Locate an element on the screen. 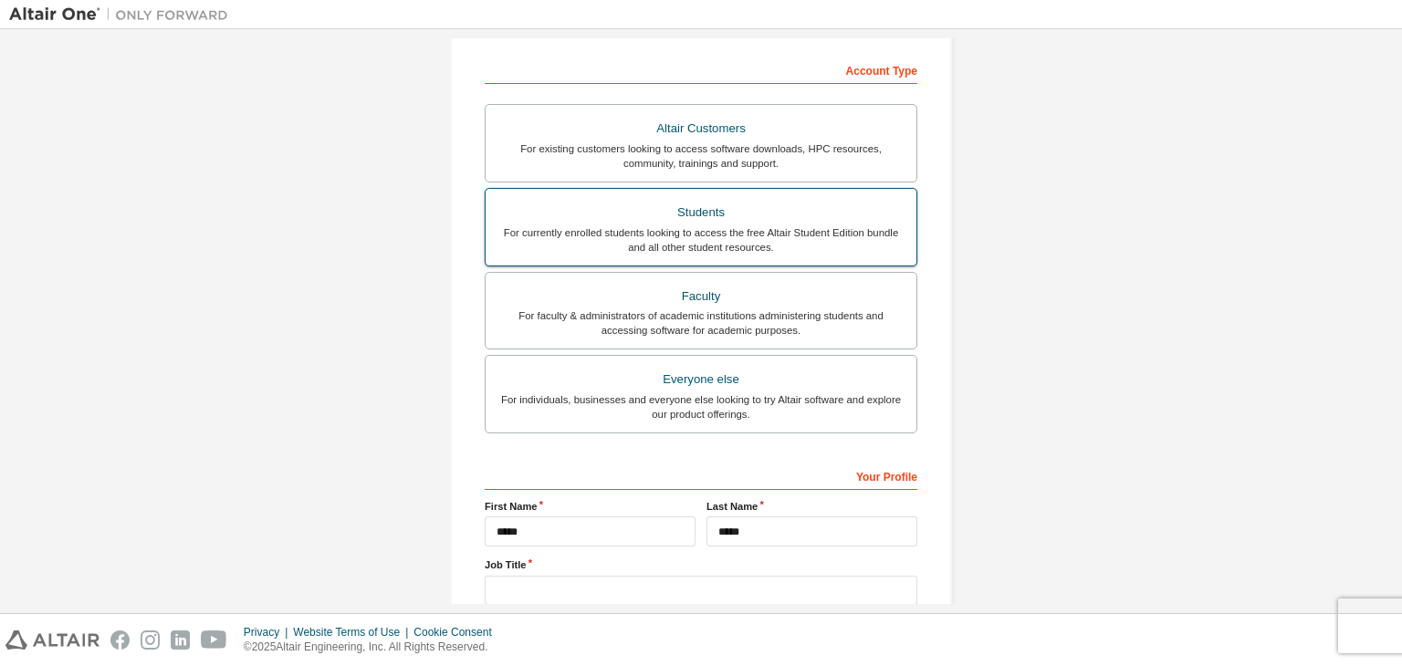  div: Account Type is located at coordinates (701, 69).